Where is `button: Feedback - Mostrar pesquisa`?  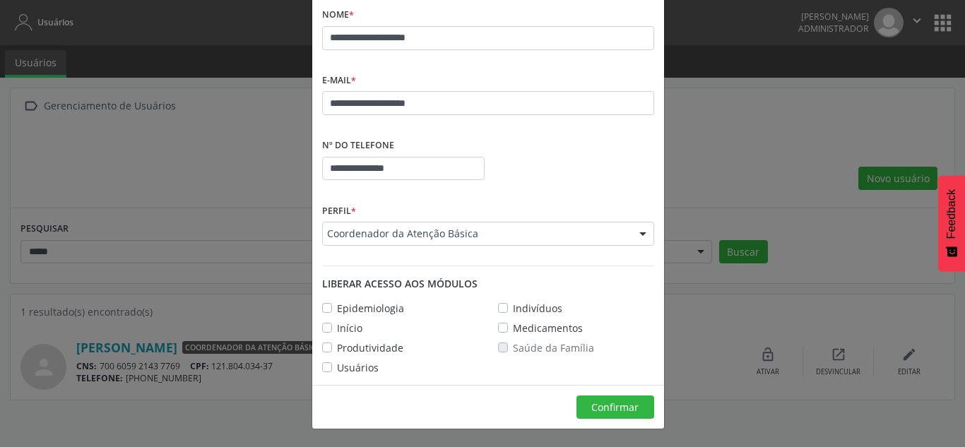
button: Feedback - Mostrar pesquisa is located at coordinates (952, 223).